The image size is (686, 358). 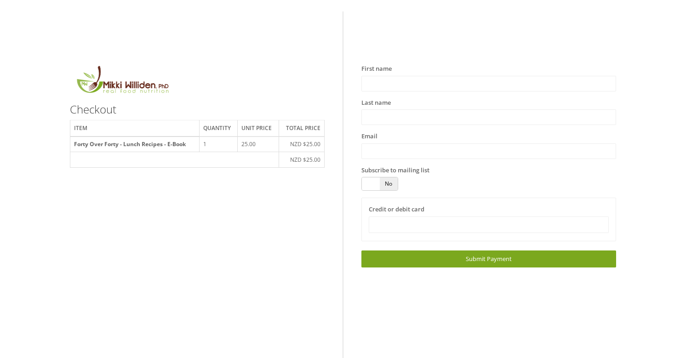 What do you see at coordinates (218, 128) in the screenshot?
I see `th: Quantity` at bounding box center [218, 128].